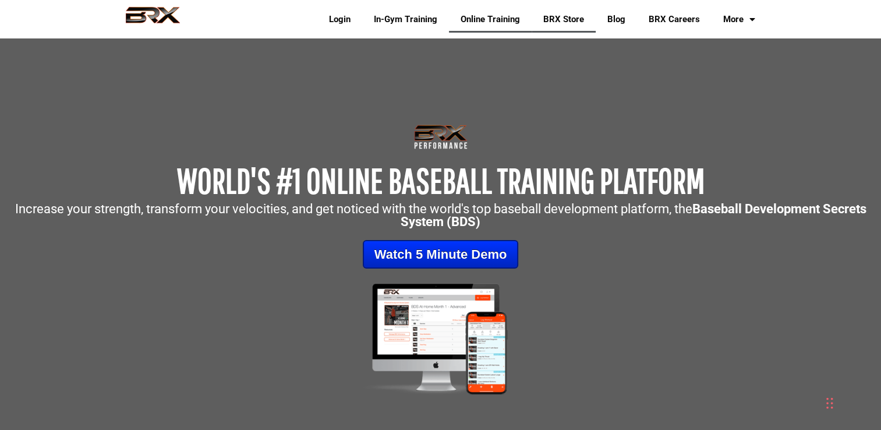 This screenshot has width=881, height=430. I want to click on a: Login, so click(339, 19).